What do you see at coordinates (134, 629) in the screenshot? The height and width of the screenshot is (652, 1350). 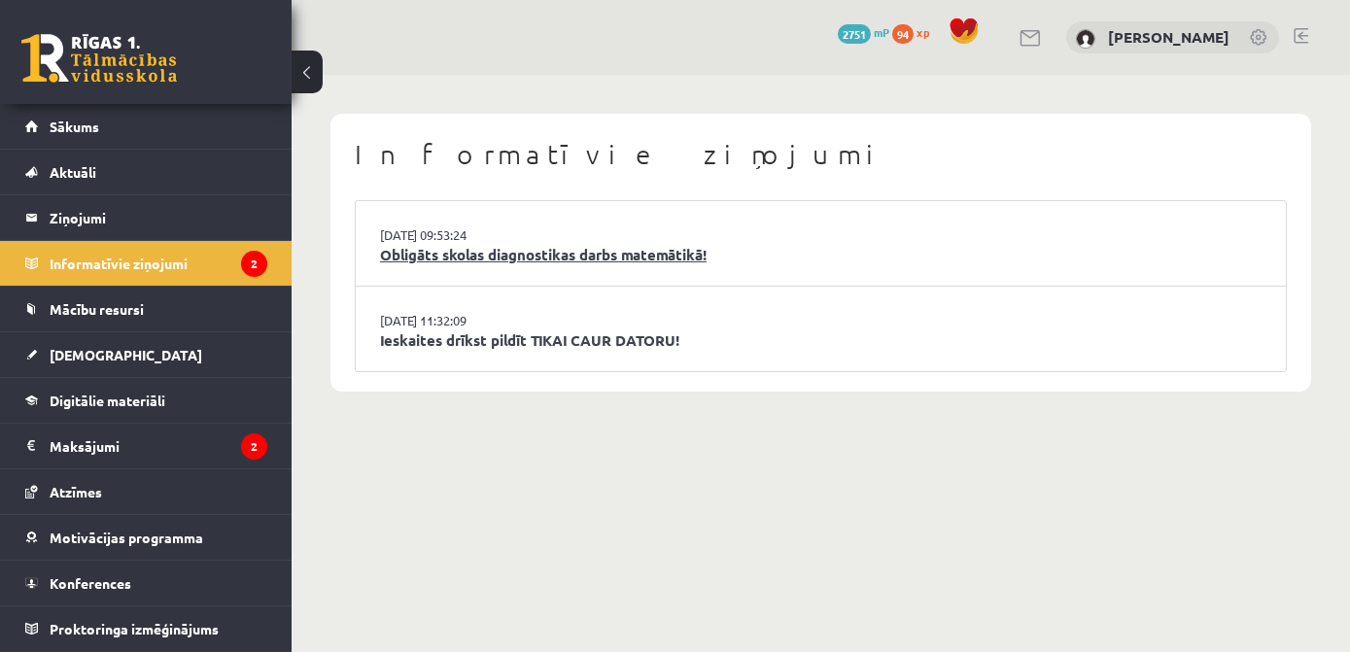 I see `span: Proktoringa izmēģinājums` at bounding box center [134, 629].